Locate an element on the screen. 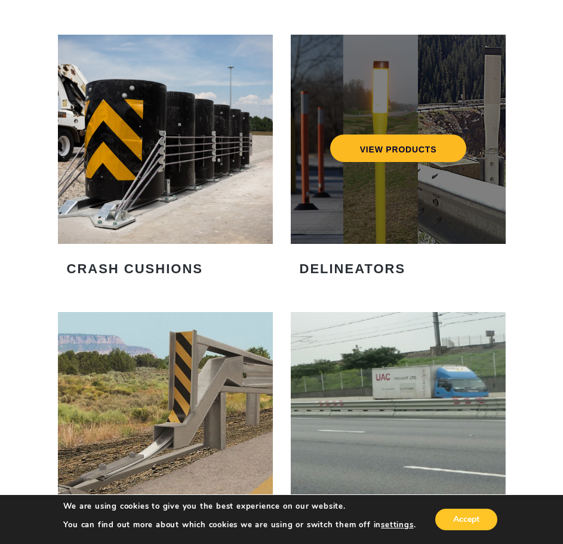 The image size is (563, 544). p: You can find out more about which cookies we are using or switch them off in . is located at coordinates (240, 525).